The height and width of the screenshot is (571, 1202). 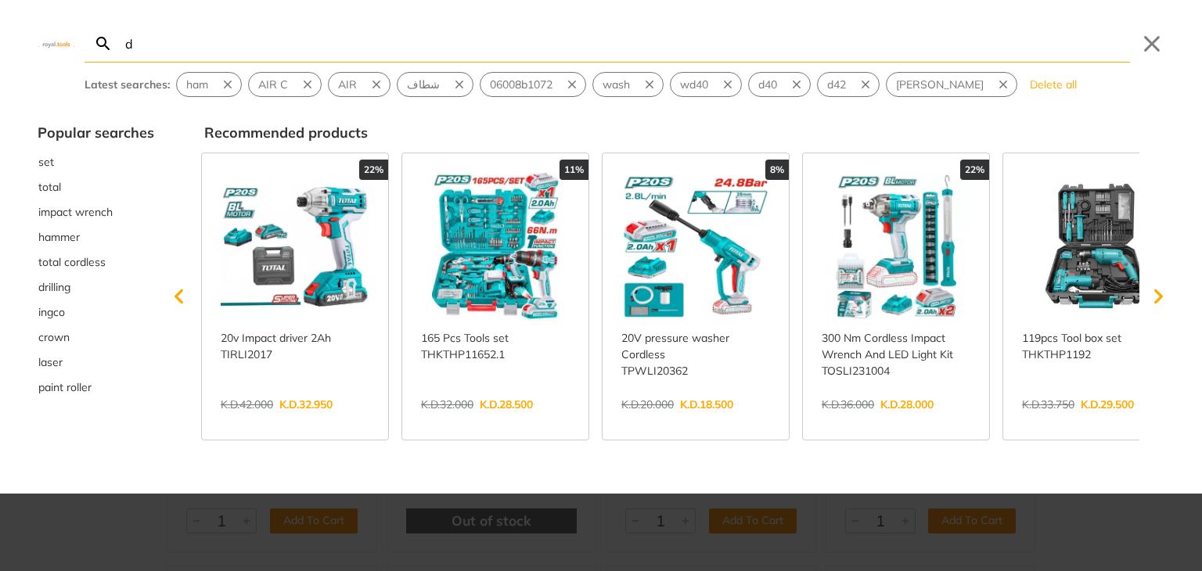 I want to click on svg: Remove suggestion: wash, so click(x=649, y=85).